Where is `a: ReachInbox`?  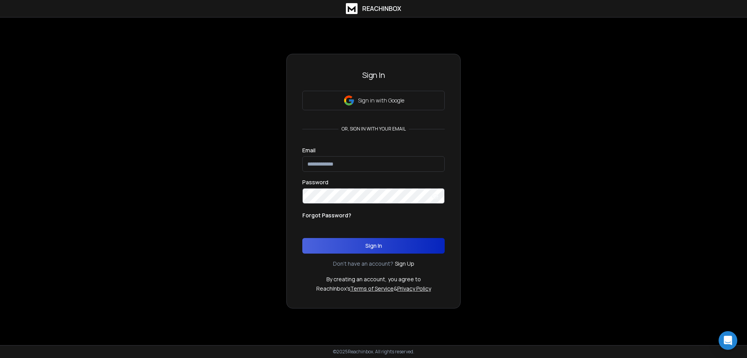
a: ReachInbox is located at coordinates (374, 9).